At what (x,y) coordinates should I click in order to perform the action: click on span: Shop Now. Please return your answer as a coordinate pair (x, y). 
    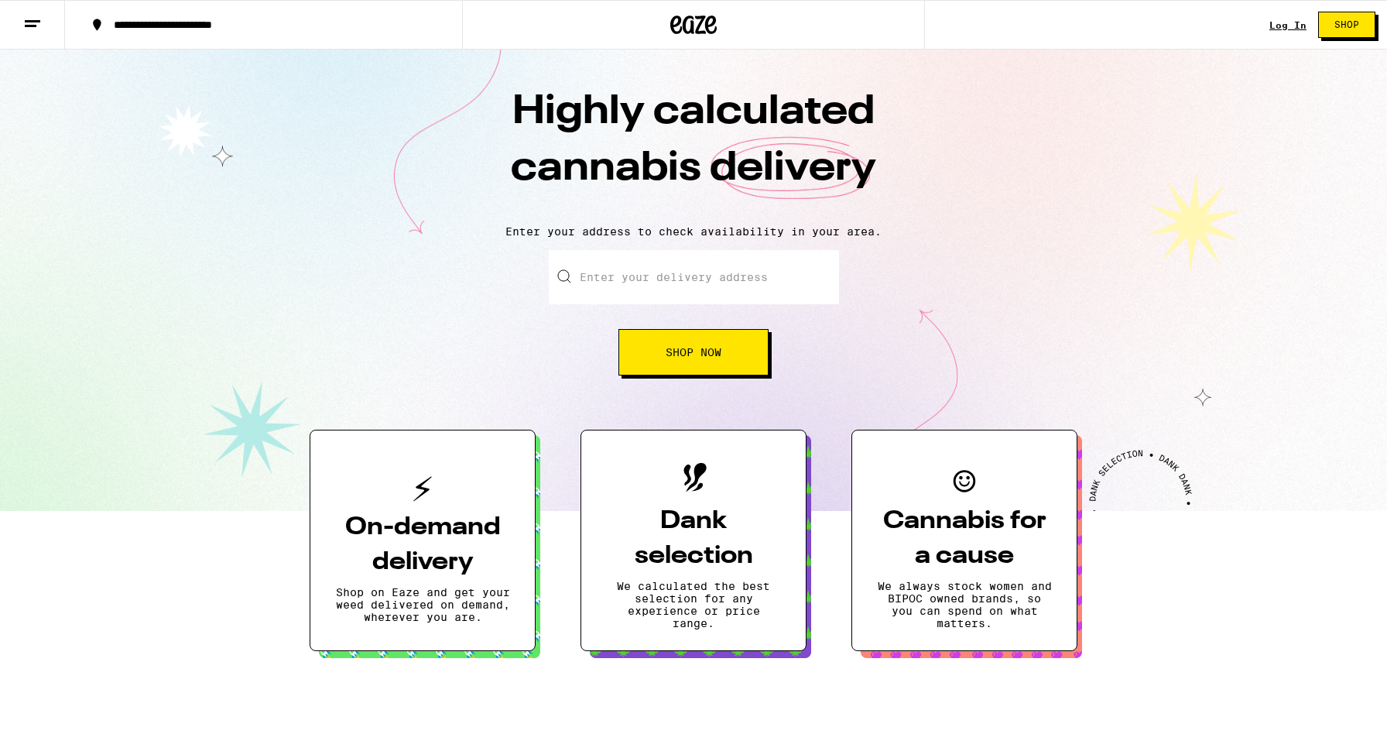
    Looking at the image, I should click on (694, 352).